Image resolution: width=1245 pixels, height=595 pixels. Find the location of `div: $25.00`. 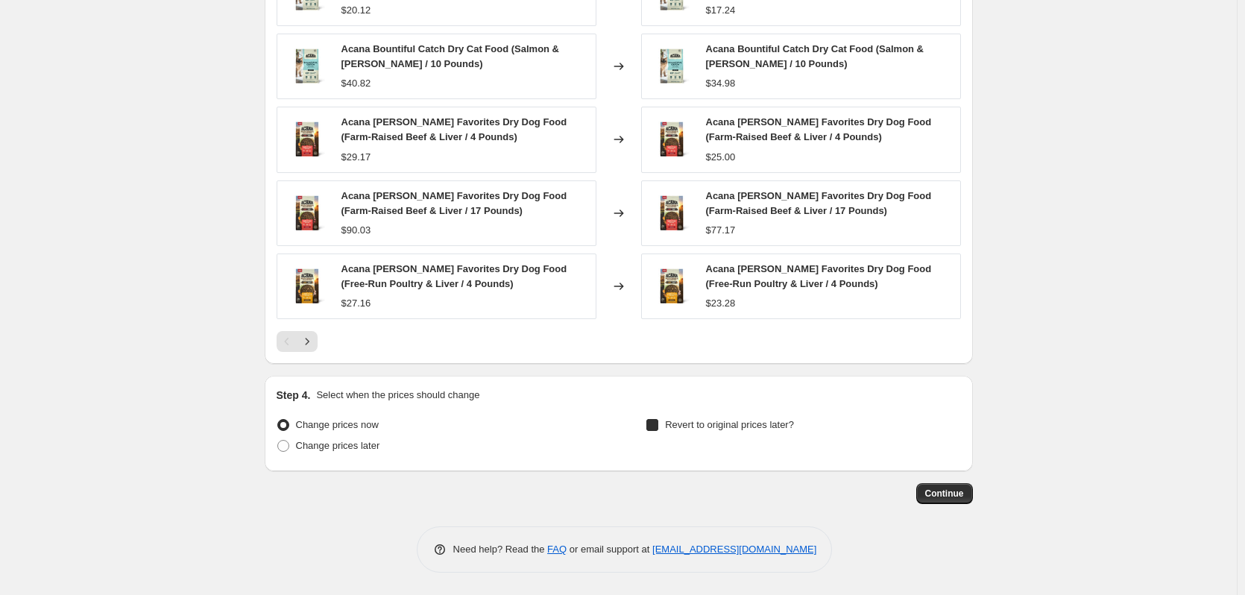

div: $25.00 is located at coordinates (721, 157).